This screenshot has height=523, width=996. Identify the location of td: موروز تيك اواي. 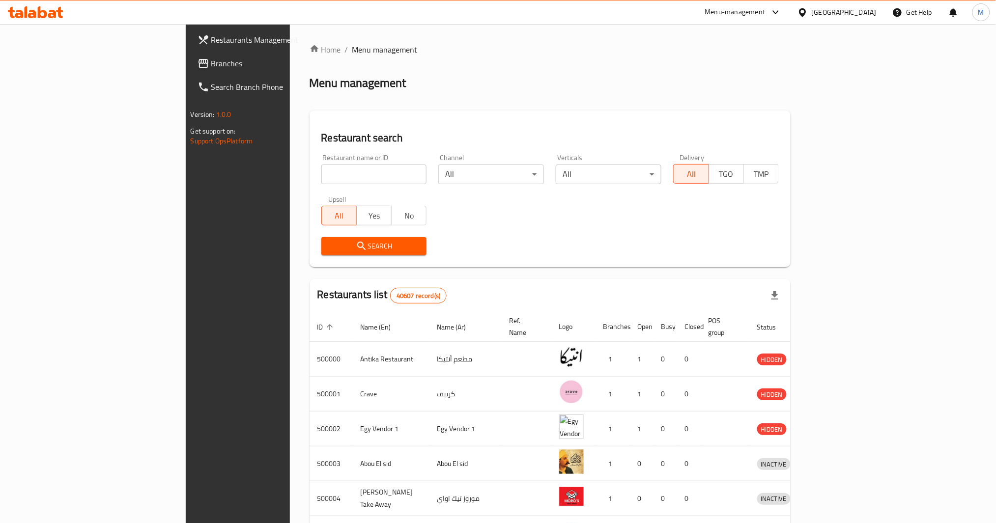
(465, 499).